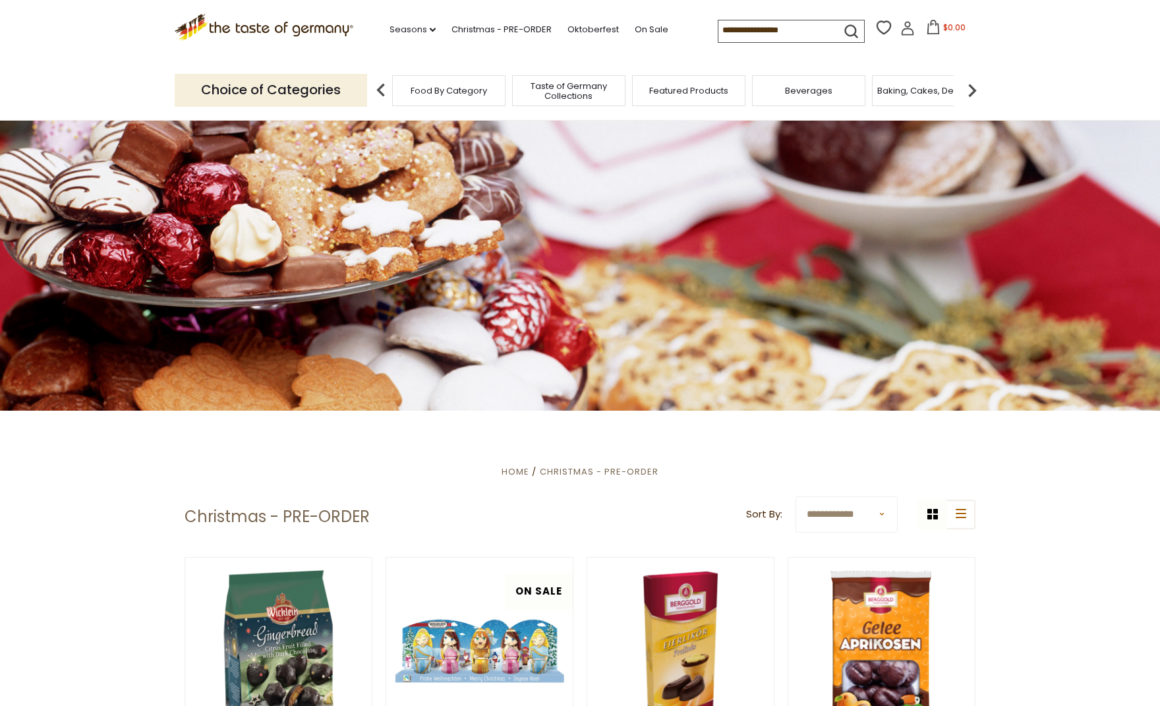 This screenshot has width=1160, height=706. What do you see at coordinates (515, 471) in the screenshot?
I see `span: Home` at bounding box center [515, 471].